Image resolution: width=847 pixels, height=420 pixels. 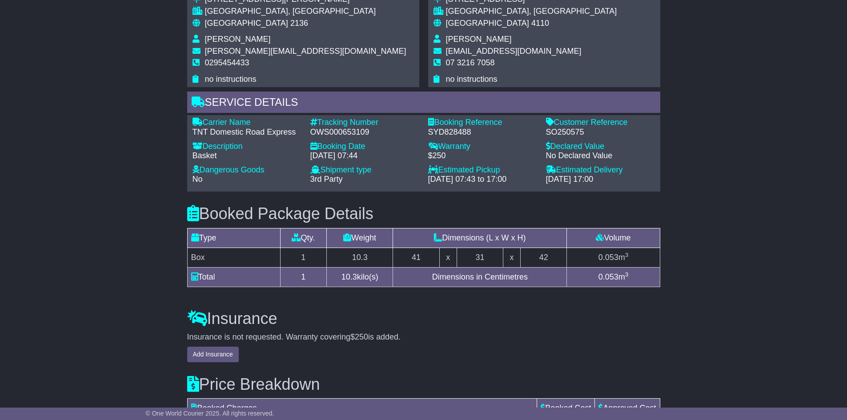 I want to click on td: Booked Charges, so click(x=362, y=409).